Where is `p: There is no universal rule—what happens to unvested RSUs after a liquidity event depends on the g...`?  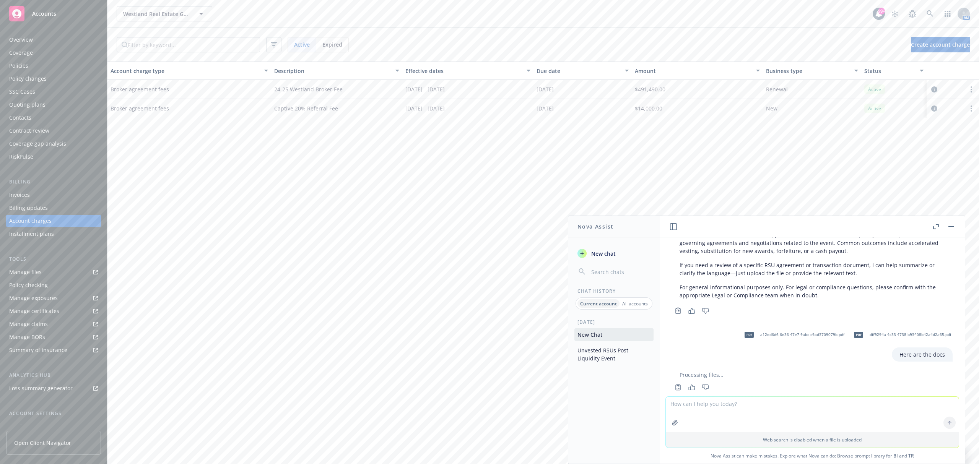 p: There is no universal rule—what happens to unvested RSUs after a liquidity event depends on the g... is located at coordinates (812, 239).